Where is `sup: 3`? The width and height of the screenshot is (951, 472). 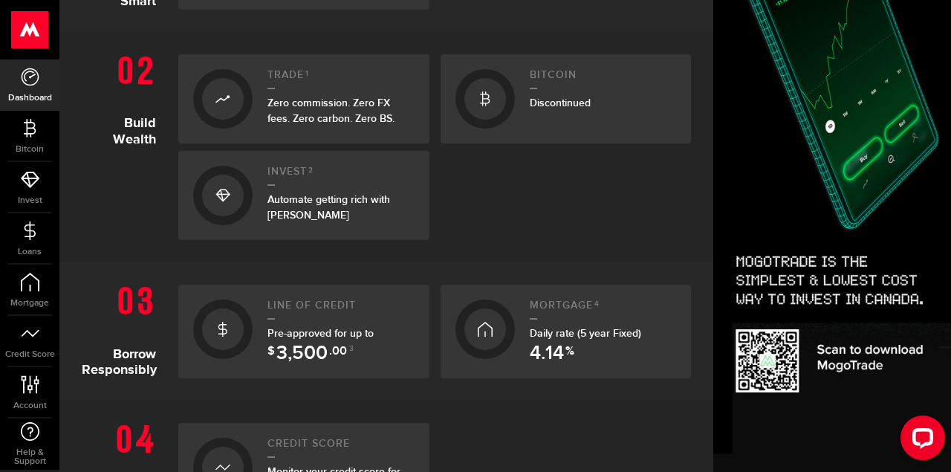
sup: 3 is located at coordinates (351, 348).